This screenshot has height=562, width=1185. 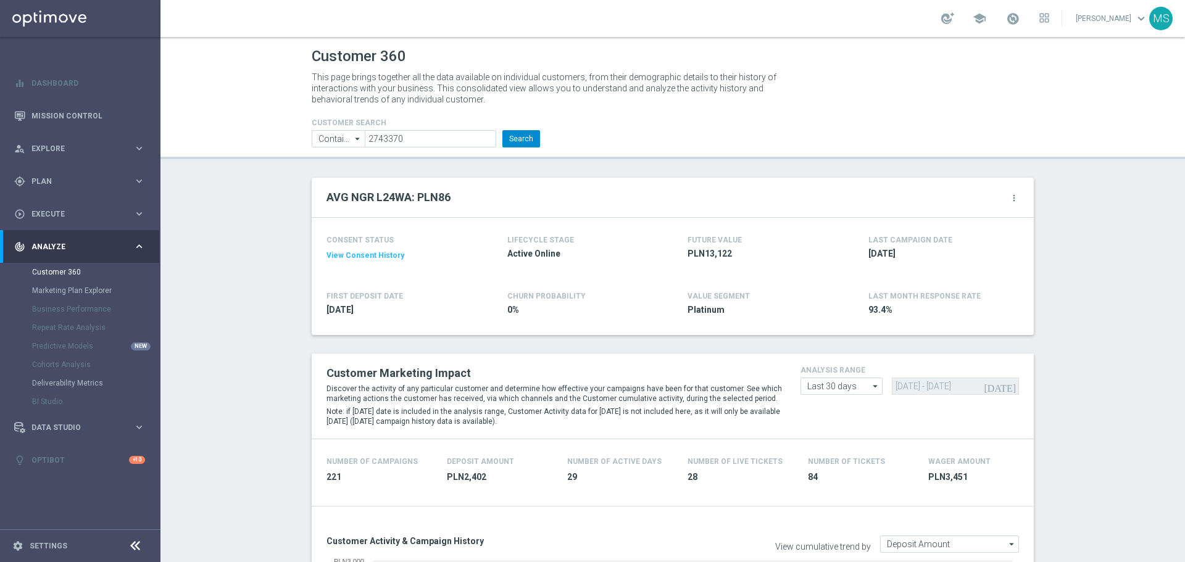 I want to click on div: Execute, so click(x=73, y=214).